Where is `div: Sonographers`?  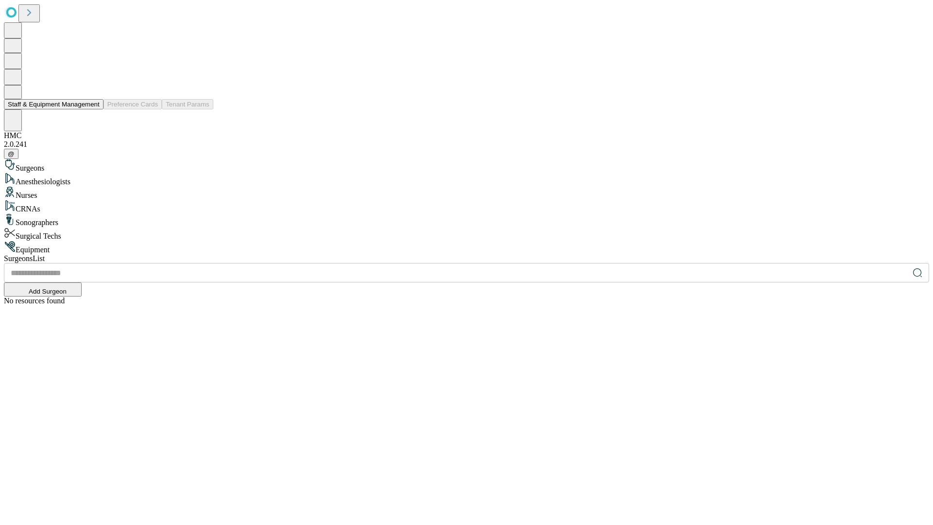 div: Sonographers is located at coordinates (466, 220).